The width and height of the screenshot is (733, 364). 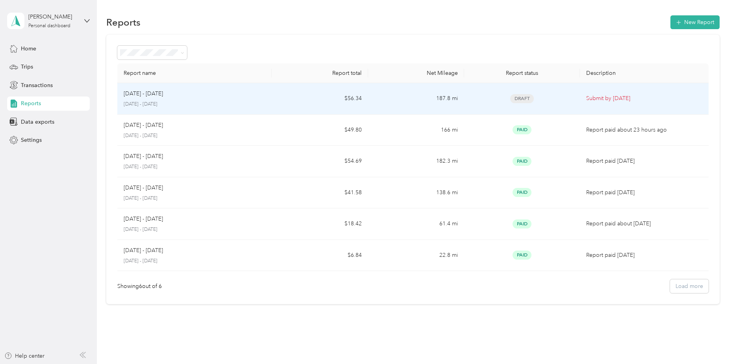 What do you see at coordinates (37, 85) in the screenshot?
I see `span: Transactions` at bounding box center [37, 85].